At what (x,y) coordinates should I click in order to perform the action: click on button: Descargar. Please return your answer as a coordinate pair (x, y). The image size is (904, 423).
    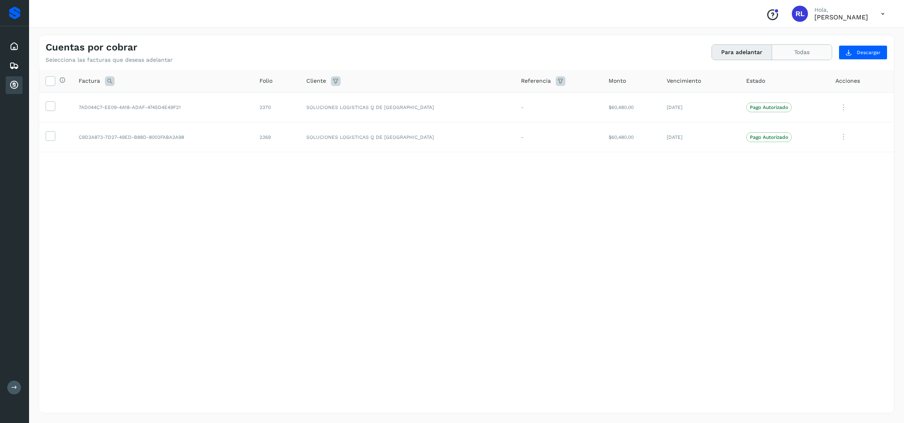
    Looking at the image, I should click on (863, 52).